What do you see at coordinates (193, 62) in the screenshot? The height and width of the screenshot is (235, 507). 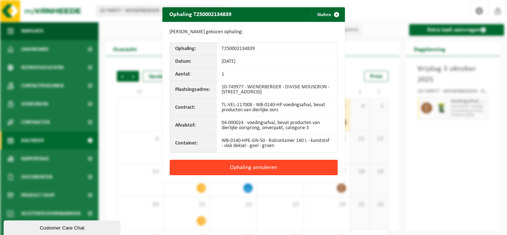 I see `th: Datum:` at bounding box center [193, 62].